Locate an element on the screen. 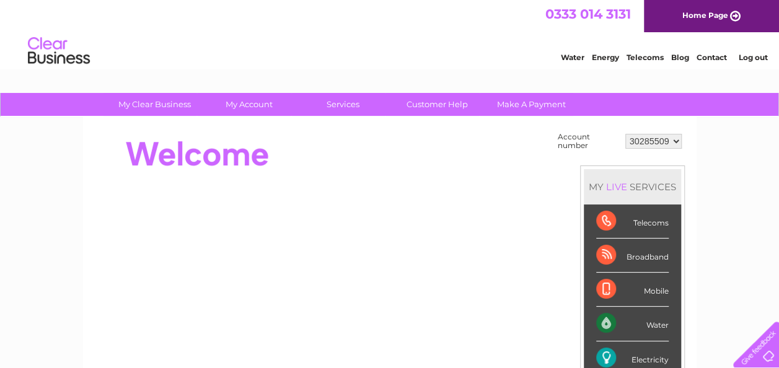 The width and height of the screenshot is (779, 368). a: Telecoms is located at coordinates (645, 57).